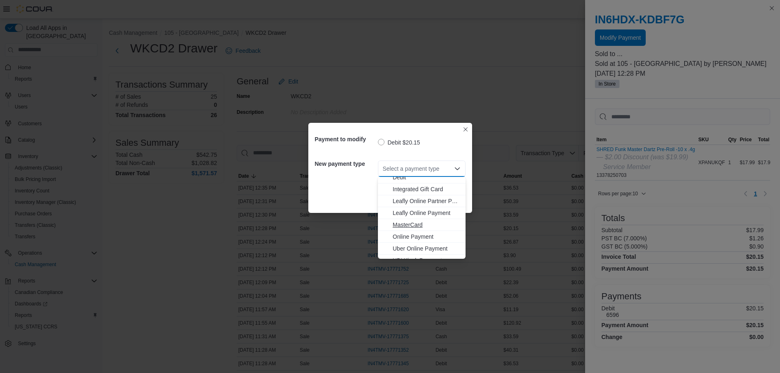 This screenshot has height=373, width=780. Describe the element at coordinates (383, 169) in the screenshot. I see `input: Accessible screen reader label` at that location.